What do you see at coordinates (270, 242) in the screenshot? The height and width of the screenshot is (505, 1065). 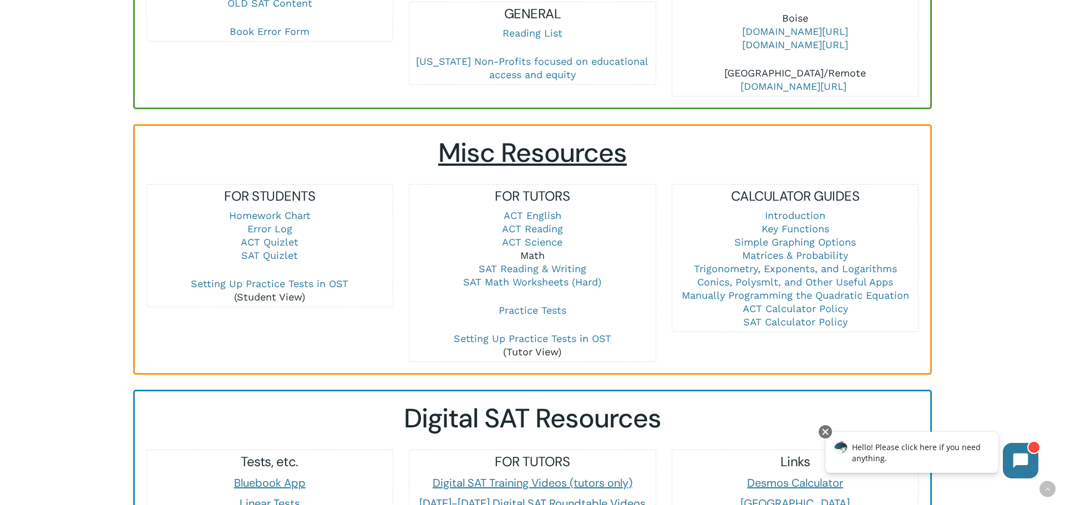 I see `a: ACT Quizlet` at bounding box center [270, 242].